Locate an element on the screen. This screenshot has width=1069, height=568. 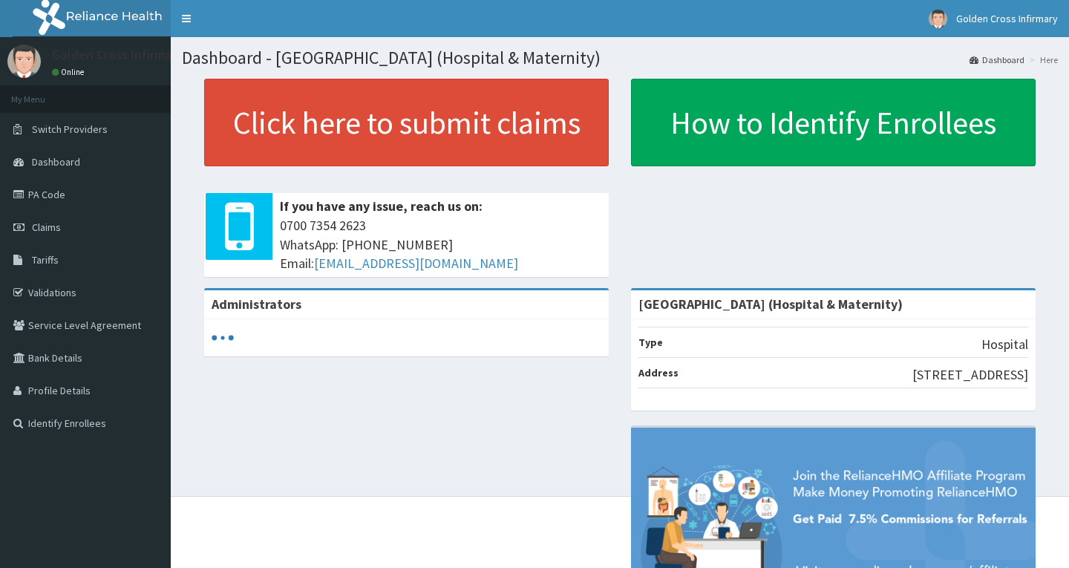
b: Administrators is located at coordinates (256, 304).